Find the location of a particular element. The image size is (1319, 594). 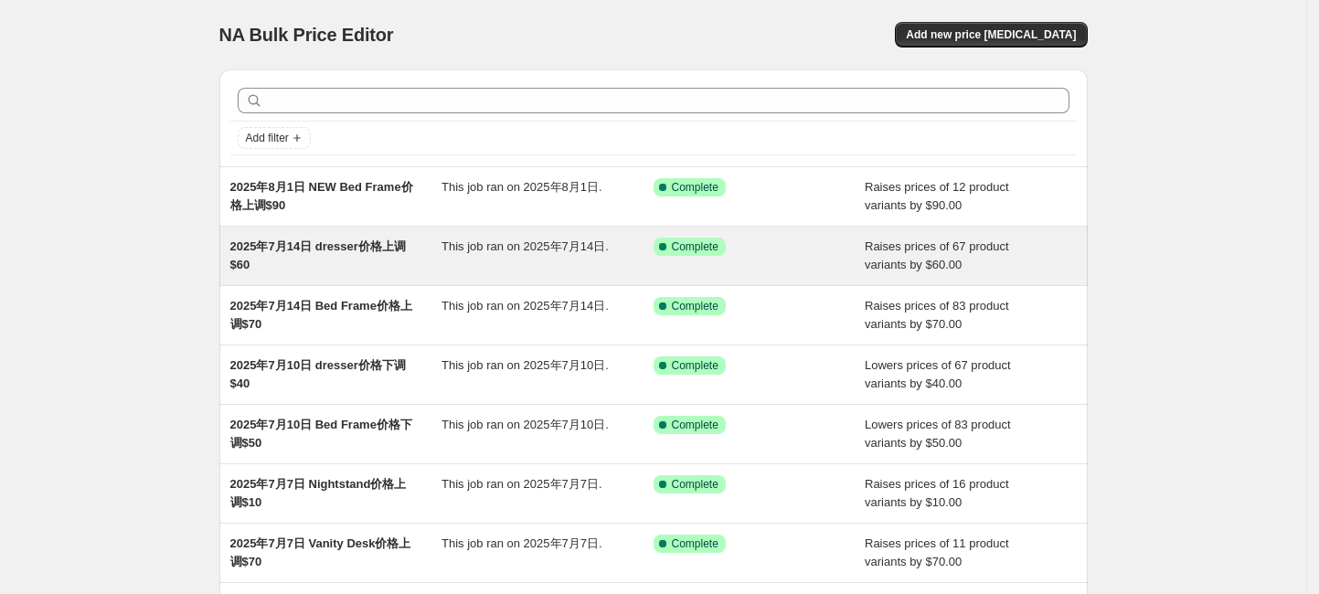

span: 2025年7月14日 Bed Frame价格上调$70 is located at coordinates (321, 314).